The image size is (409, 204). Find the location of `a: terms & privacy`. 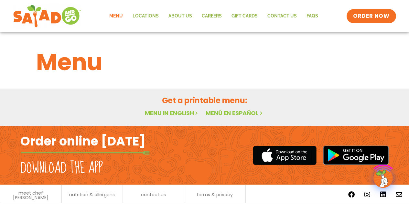

a: terms & privacy is located at coordinates (215, 195).